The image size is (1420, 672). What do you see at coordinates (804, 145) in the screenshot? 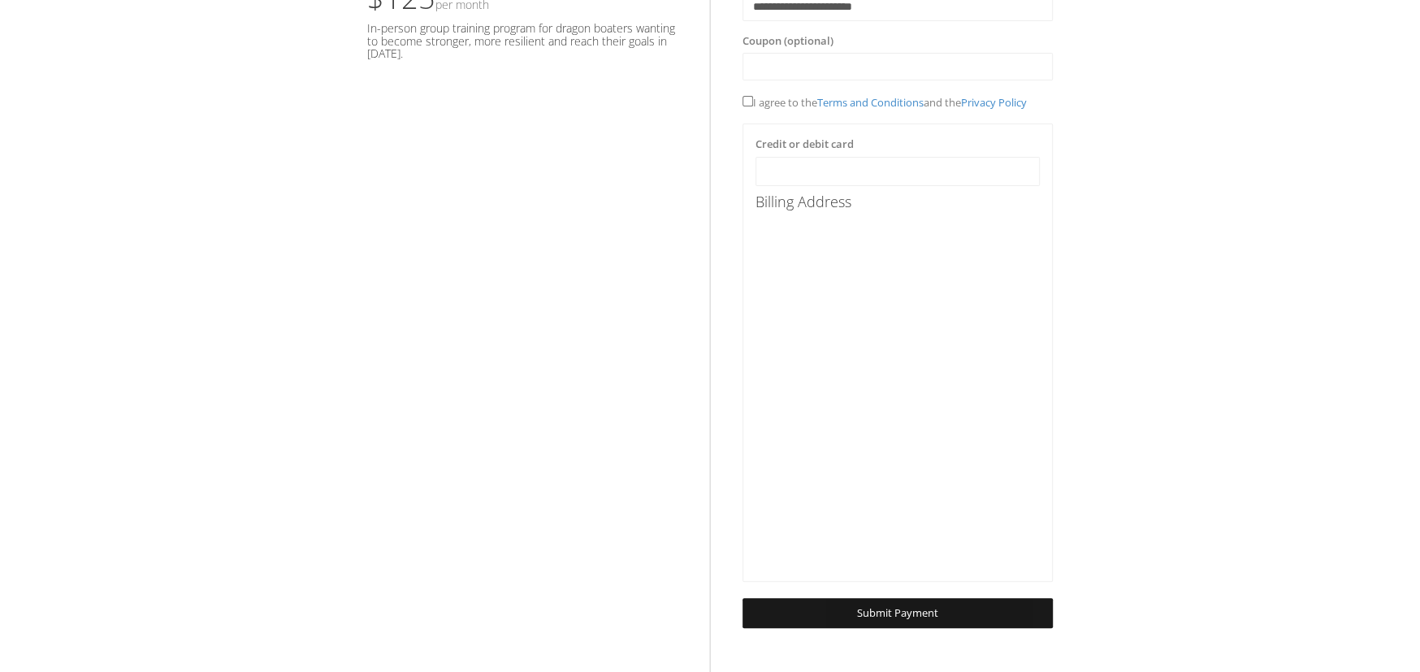
I see `label: Credit or debit card` at bounding box center [804, 145].